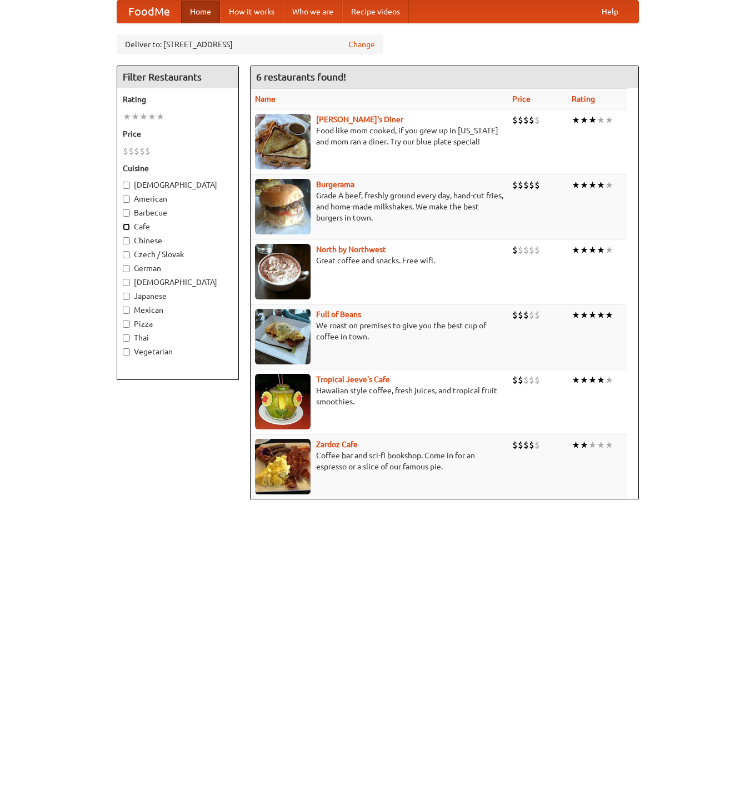 This screenshot has height=786, width=755. What do you see at coordinates (283, 402) in the screenshot?
I see `img: jeeves.jpg` at bounding box center [283, 402].